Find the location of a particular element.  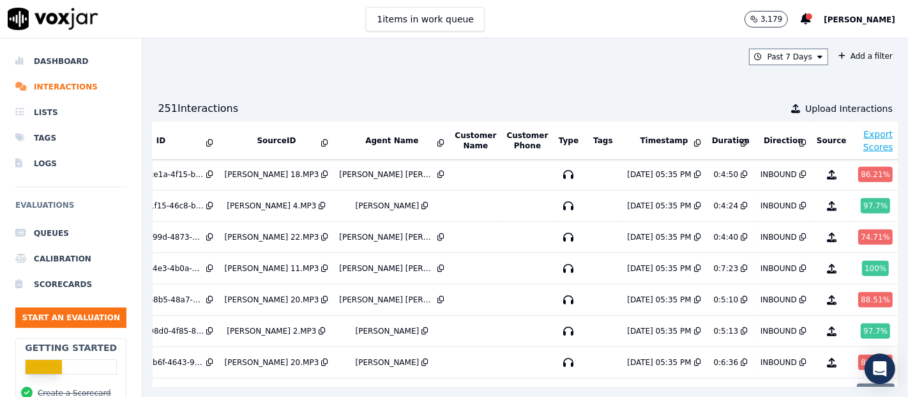

div: 0:4:40 is located at coordinates (726, 237).